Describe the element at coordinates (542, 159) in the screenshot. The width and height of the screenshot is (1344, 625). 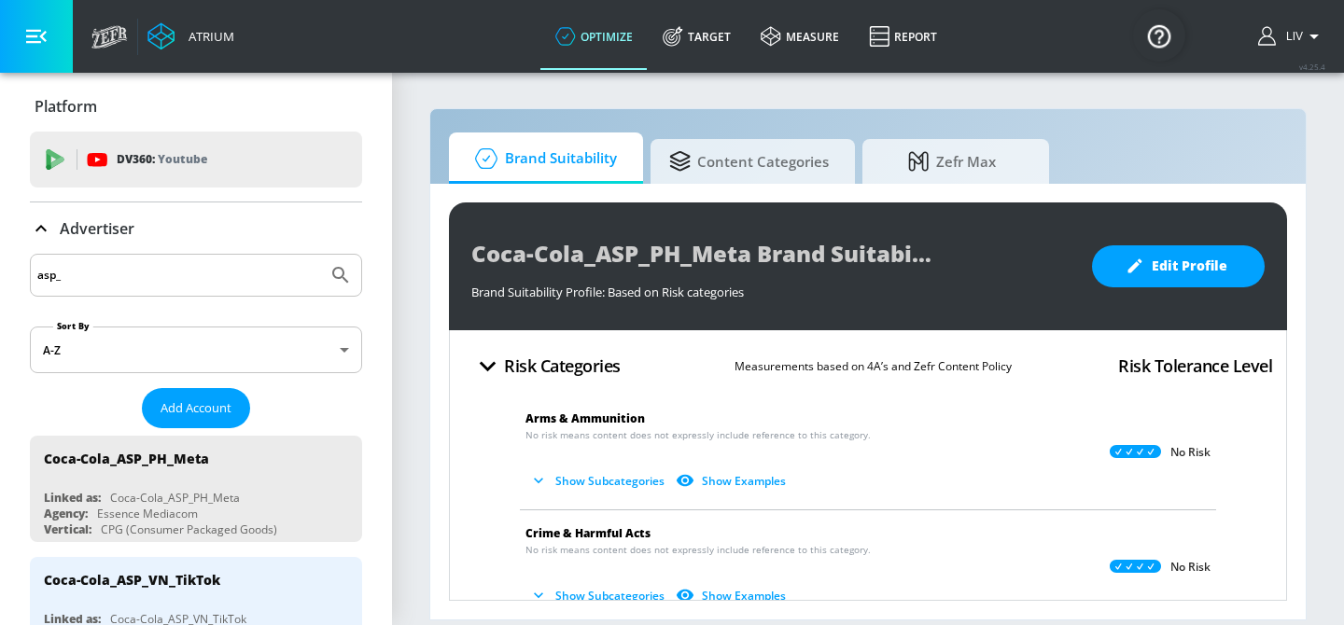
I see `span: Brand Suitability` at that location.